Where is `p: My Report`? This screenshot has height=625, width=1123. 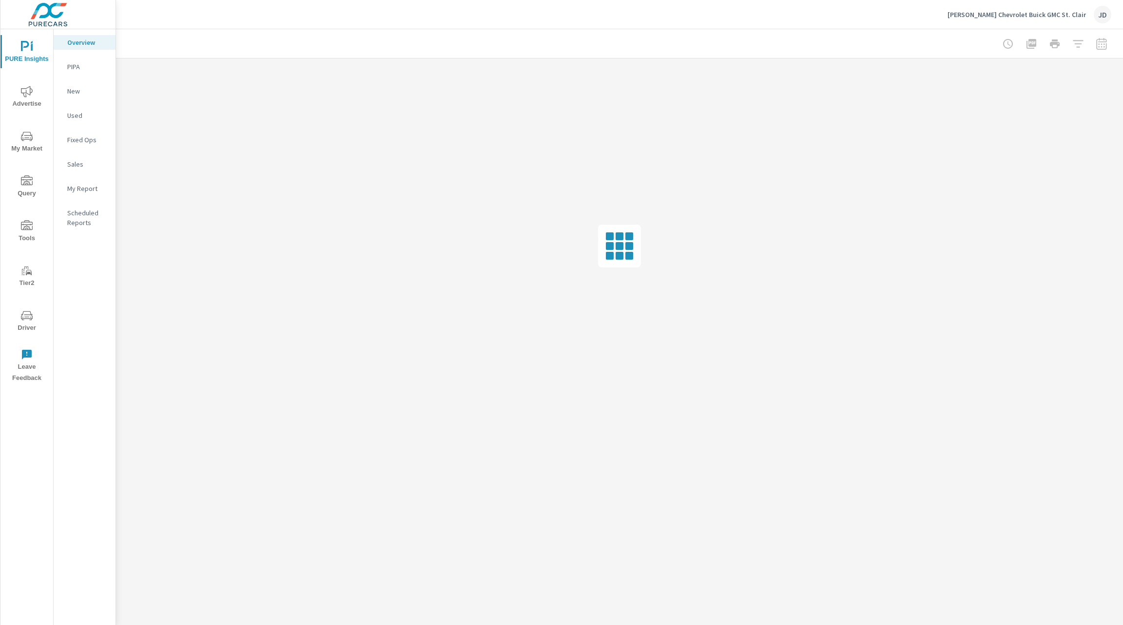 p: My Report is located at coordinates (87, 189).